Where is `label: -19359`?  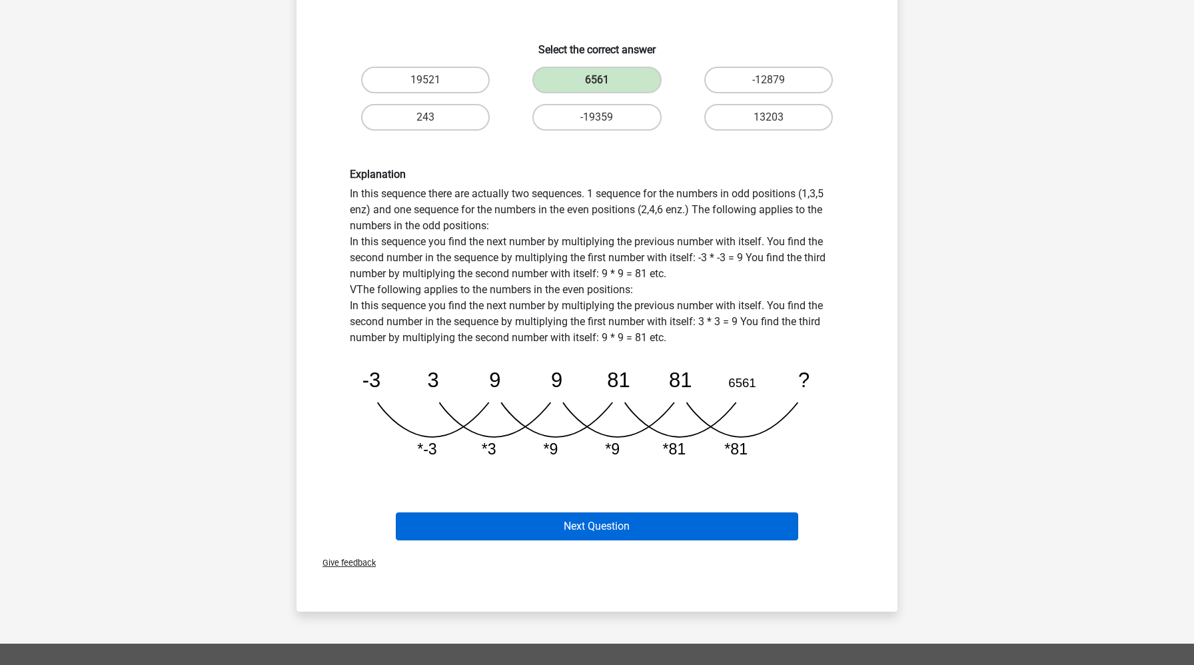 label: -19359 is located at coordinates (597, 117).